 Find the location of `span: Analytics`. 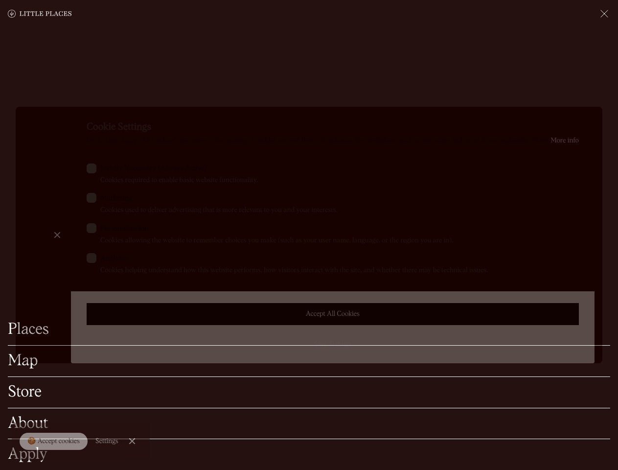

span: Analytics is located at coordinates (115, 258).